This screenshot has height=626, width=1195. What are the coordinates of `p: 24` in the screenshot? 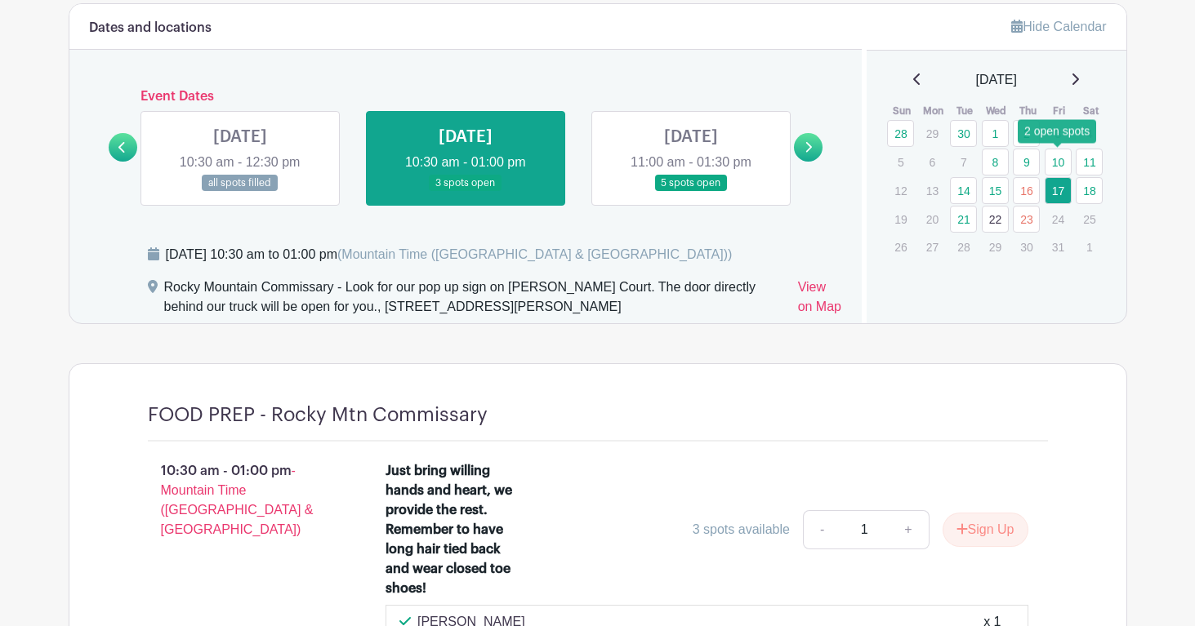 It's located at (1057, 219).